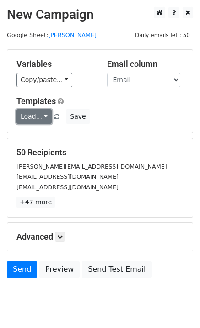 The height and width of the screenshot is (328, 200). I want to click on h2: New Campaign, so click(100, 15).